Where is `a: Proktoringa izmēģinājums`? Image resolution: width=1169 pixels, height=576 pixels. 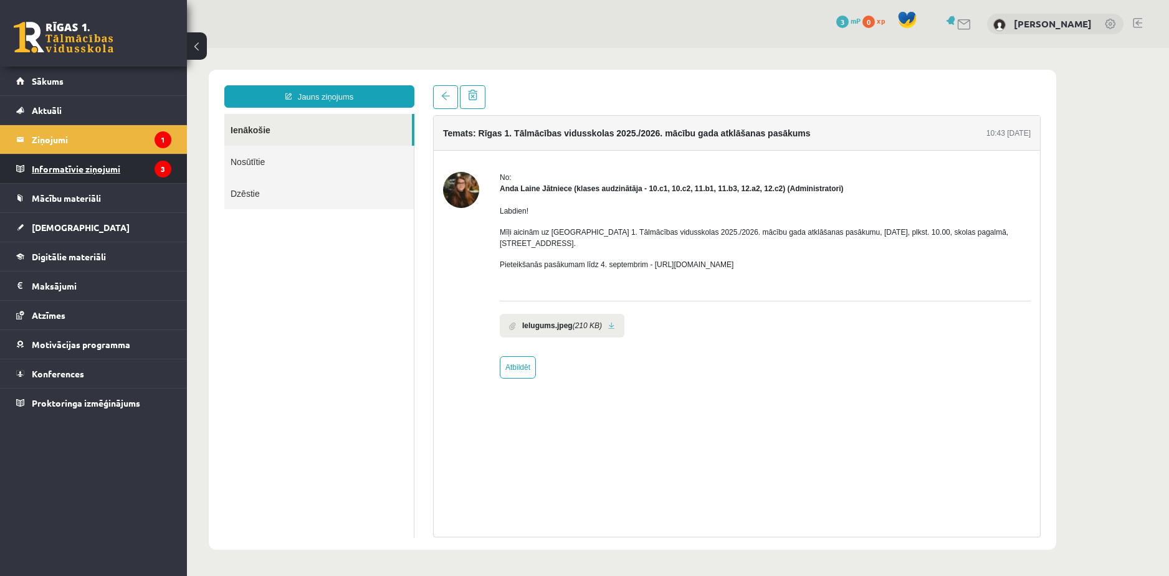 a: Proktoringa izmēģinājums is located at coordinates (93, 403).